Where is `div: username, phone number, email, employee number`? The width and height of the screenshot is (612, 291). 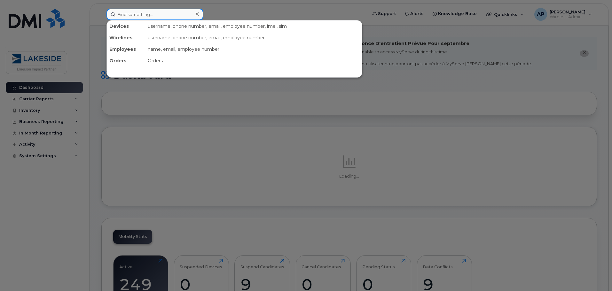 div: username, phone number, email, employee number is located at coordinates (253, 38).